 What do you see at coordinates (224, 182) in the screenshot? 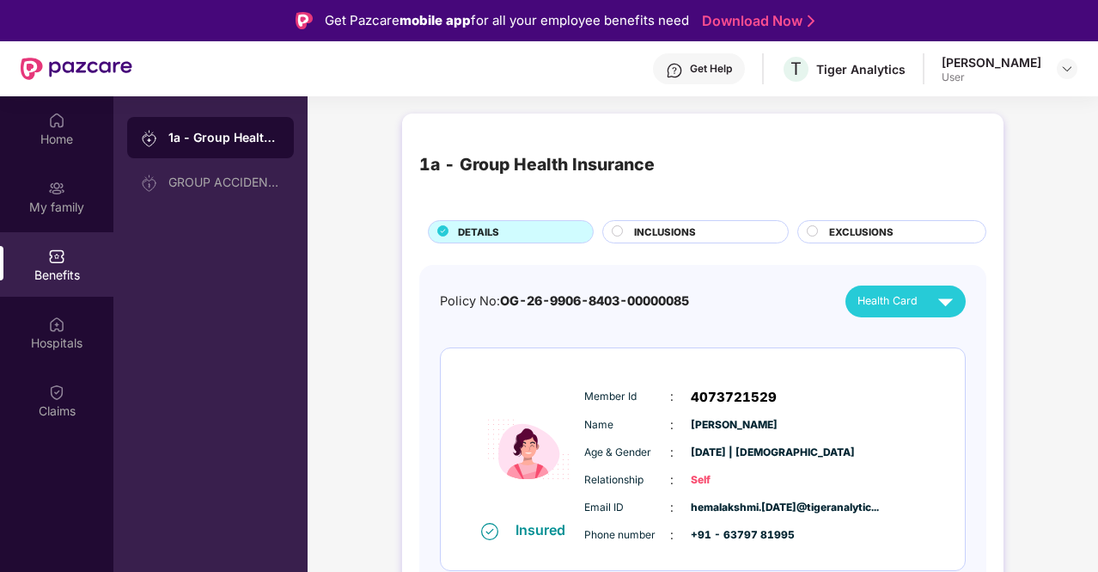
I see `div: GROUP ACCIDENTAL INSURANCE` at bounding box center [224, 182].